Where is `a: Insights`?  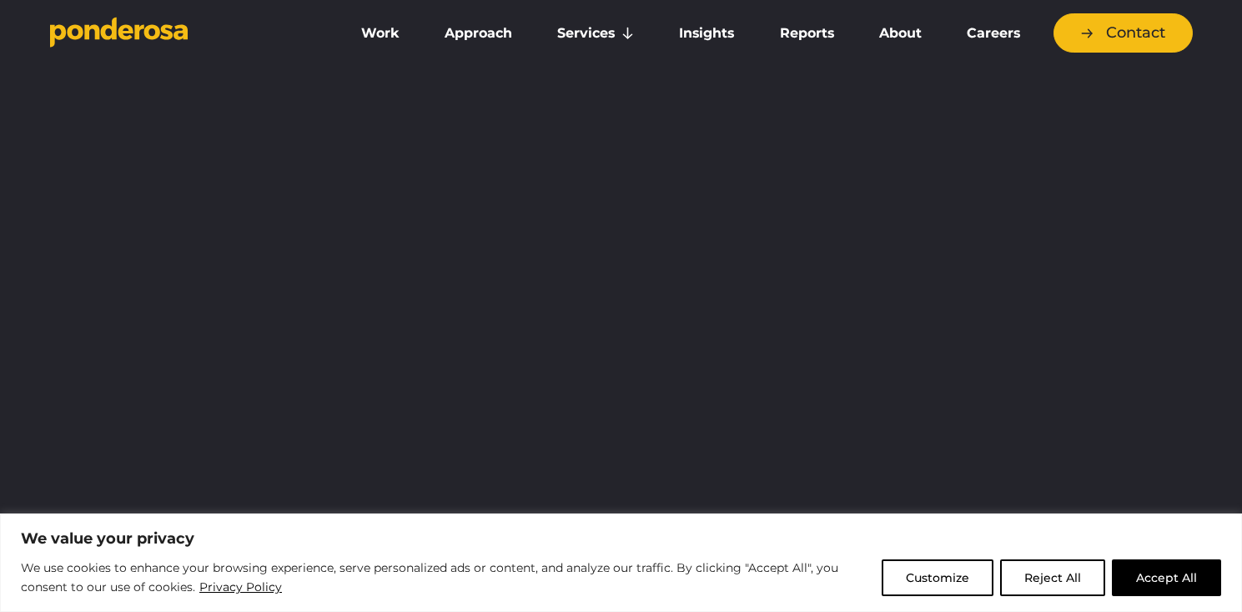 a: Insights is located at coordinates (707, 33).